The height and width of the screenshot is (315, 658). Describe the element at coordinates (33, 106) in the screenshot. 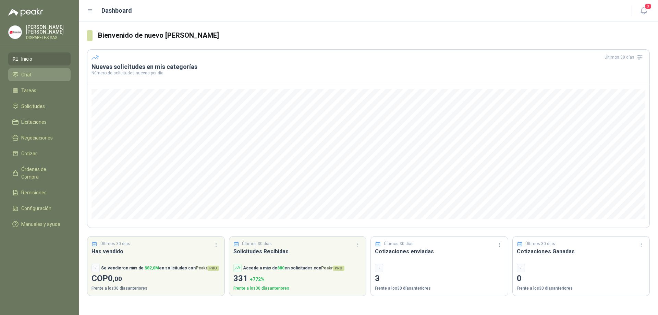

I see `span: Solicitudes` at that location.